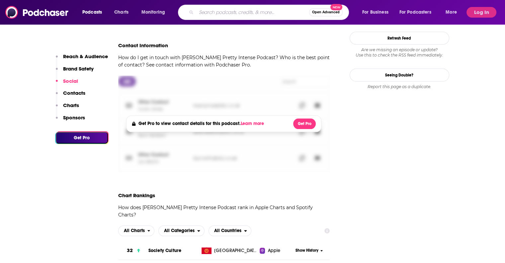 This screenshot has width=505, height=263. What do you see at coordinates (274, 250) in the screenshot?
I see `span: Apple` at bounding box center [274, 250].